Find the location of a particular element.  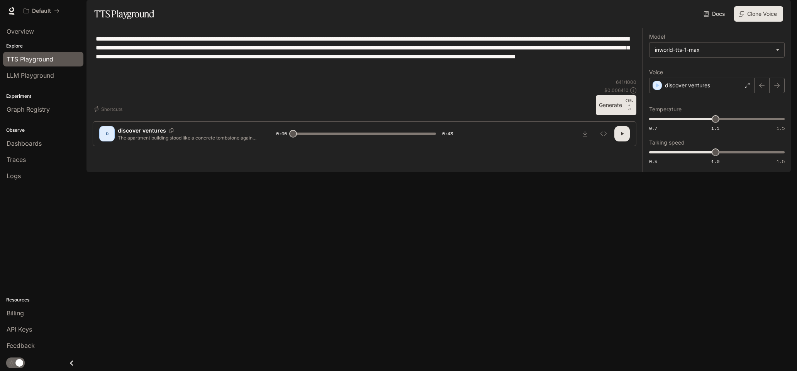

p: Talking speed is located at coordinates (667, 143).